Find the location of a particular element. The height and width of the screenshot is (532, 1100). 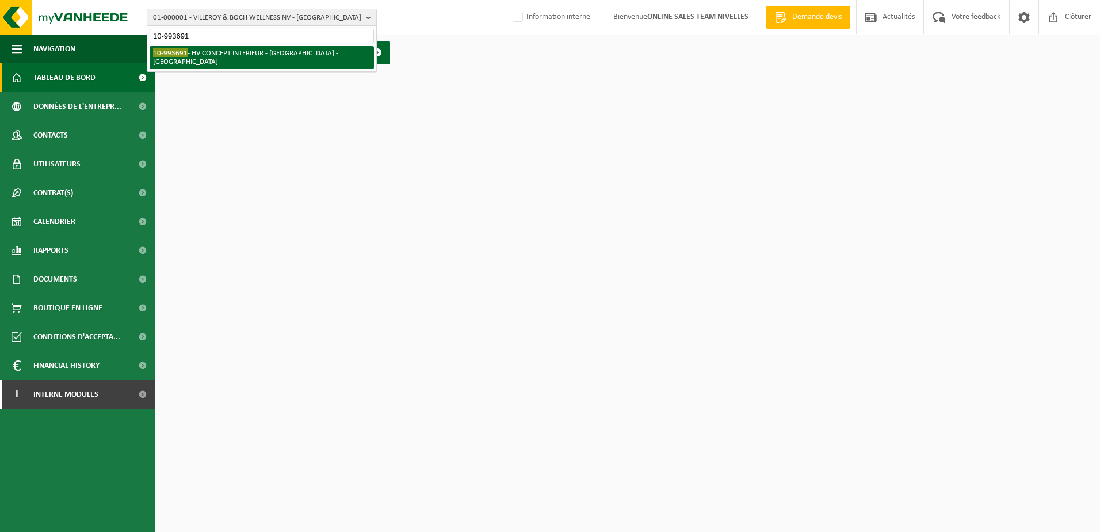

span: Tableau de bord is located at coordinates (64, 78).